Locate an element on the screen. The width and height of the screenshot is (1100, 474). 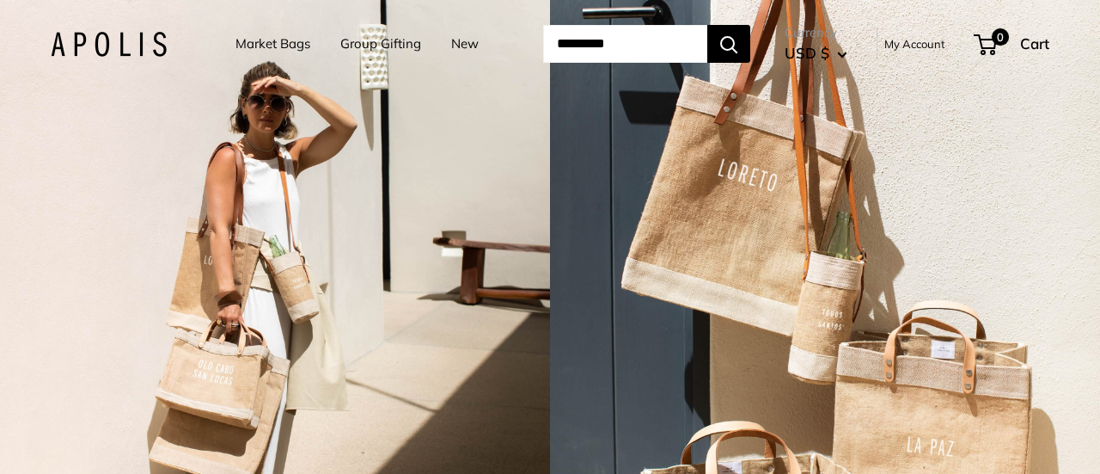
span: 0 is located at coordinates (1000, 37).